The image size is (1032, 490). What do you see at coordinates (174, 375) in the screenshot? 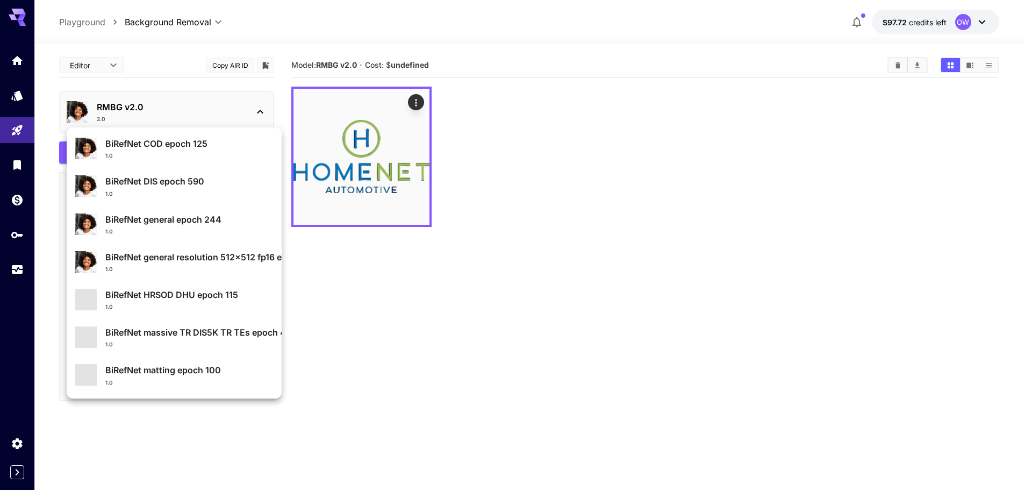
I see `div: BiRefNet matting epoch 1001.0` at bounding box center [174, 375].